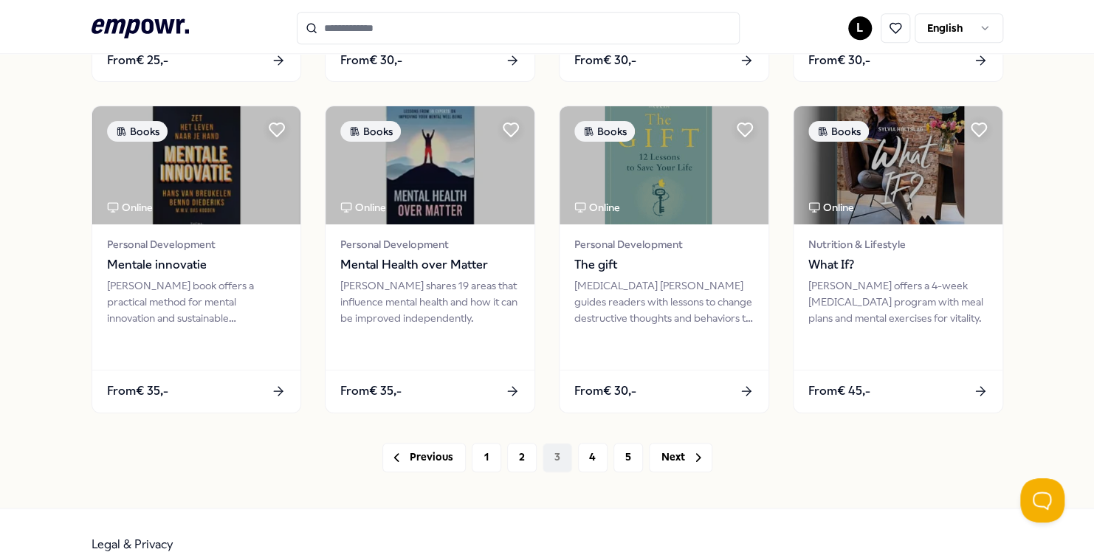 The width and height of the screenshot is (1094, 552). I want to click on input: Search for products, categories or subcategories, so click(518, 28).